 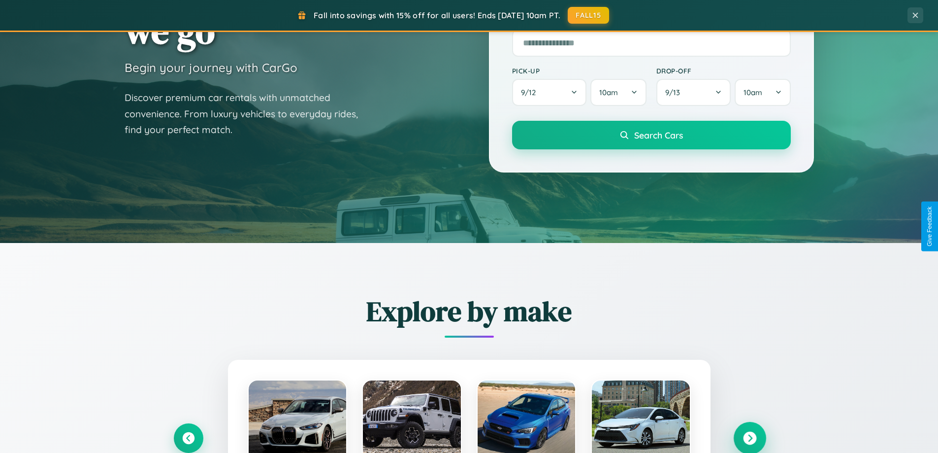 What do you see at coordinates (658, 135) in the screenshot?
I see `span: Search Cars` at bounding box center [658, 135].